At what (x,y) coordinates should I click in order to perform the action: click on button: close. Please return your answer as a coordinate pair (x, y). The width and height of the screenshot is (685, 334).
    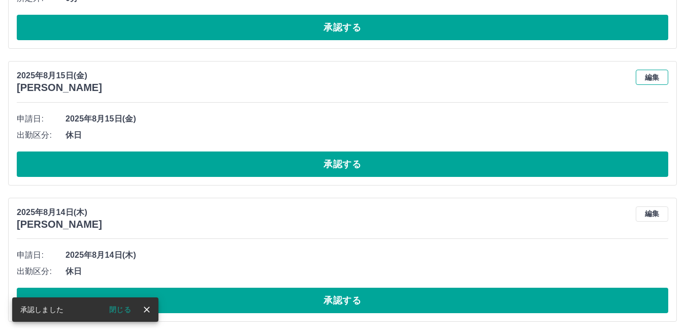
    Looking at the image, I should click on (147, 309).